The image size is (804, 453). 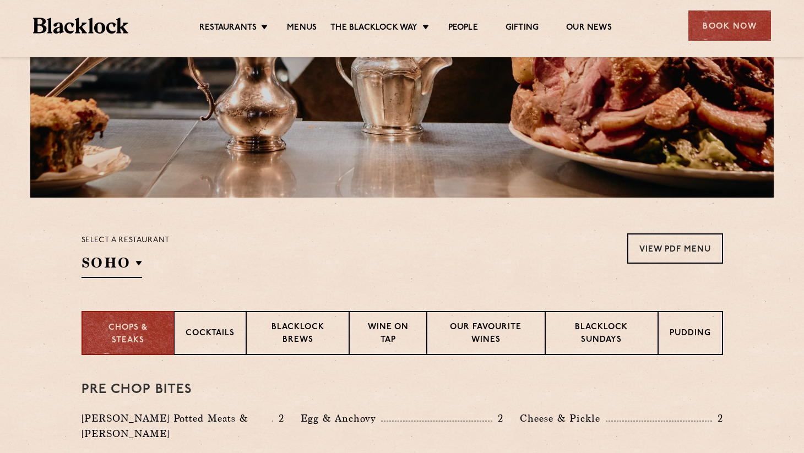 I want to click on p: Our favourite wines, so click(x=485, y=334).